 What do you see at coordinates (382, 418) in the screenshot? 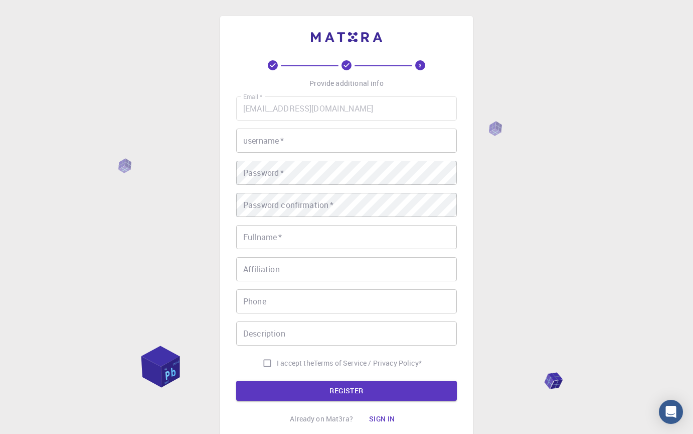
I see `button: Sign in` at bounding box center [382, 418].